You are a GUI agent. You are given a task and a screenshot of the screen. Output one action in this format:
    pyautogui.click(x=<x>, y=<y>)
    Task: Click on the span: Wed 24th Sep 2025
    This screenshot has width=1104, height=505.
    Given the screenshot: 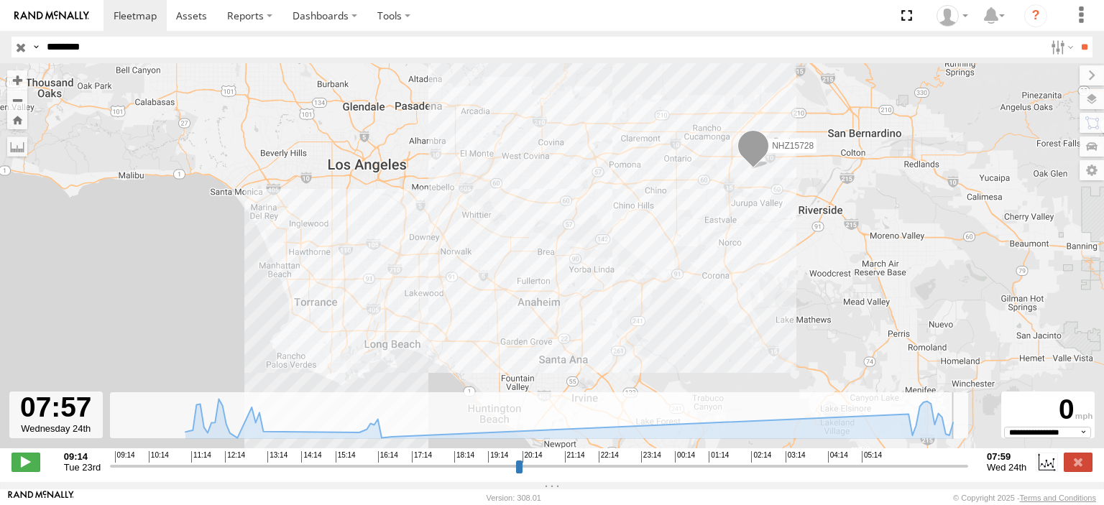 What is the action you would take?
    pyautogui.click(x=1006, y=467)
    